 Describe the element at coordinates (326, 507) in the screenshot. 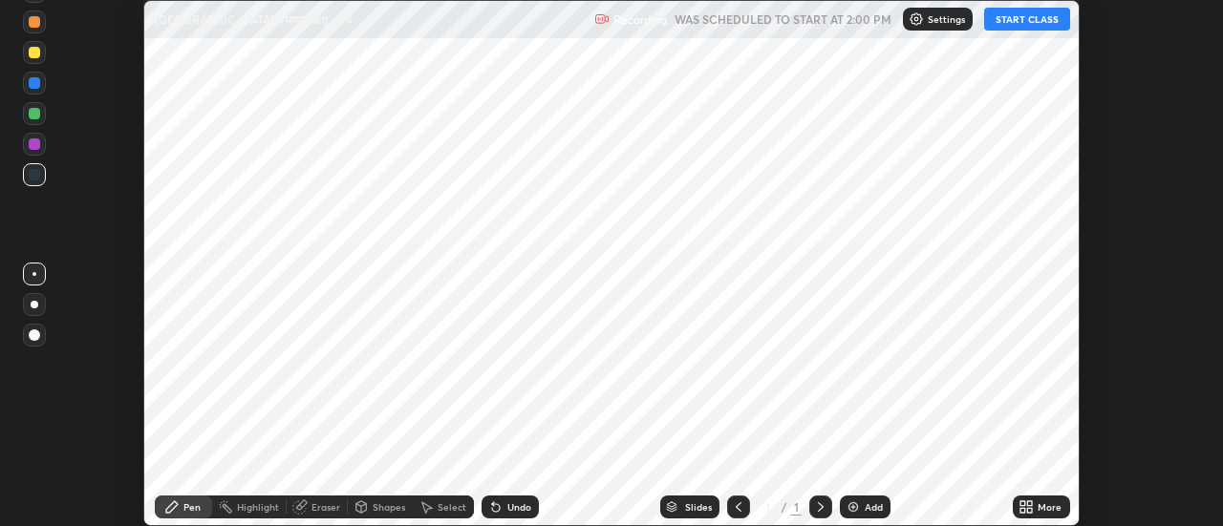

I see `div: Eraser` at that location.